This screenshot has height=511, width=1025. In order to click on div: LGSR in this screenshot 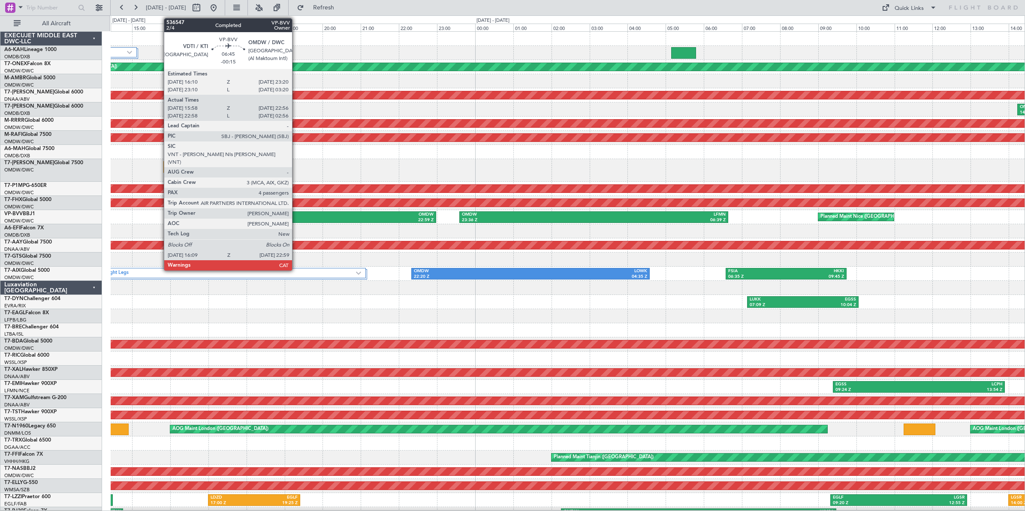, I will do `click(932, 498)`.